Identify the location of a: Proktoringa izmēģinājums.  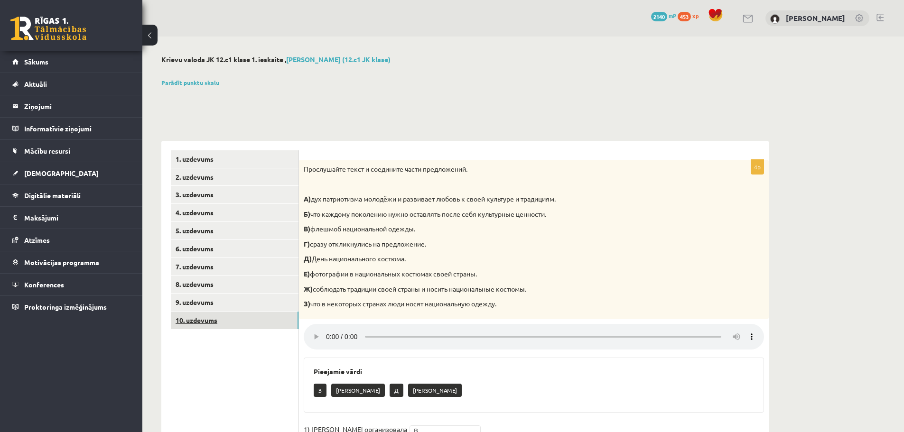
(71, 307).